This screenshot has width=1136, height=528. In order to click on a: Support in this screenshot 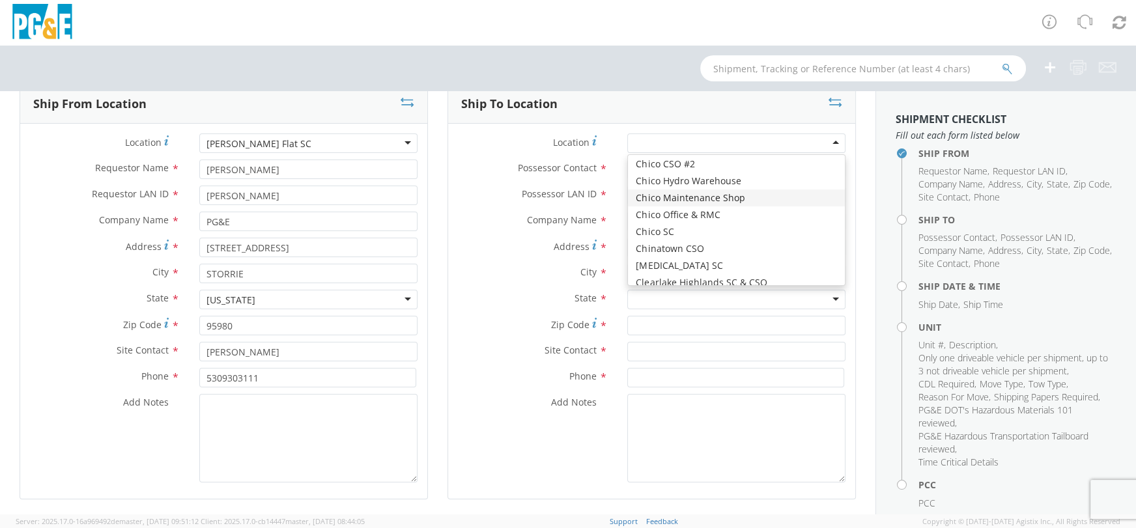, I will do `click(623, 521)`.